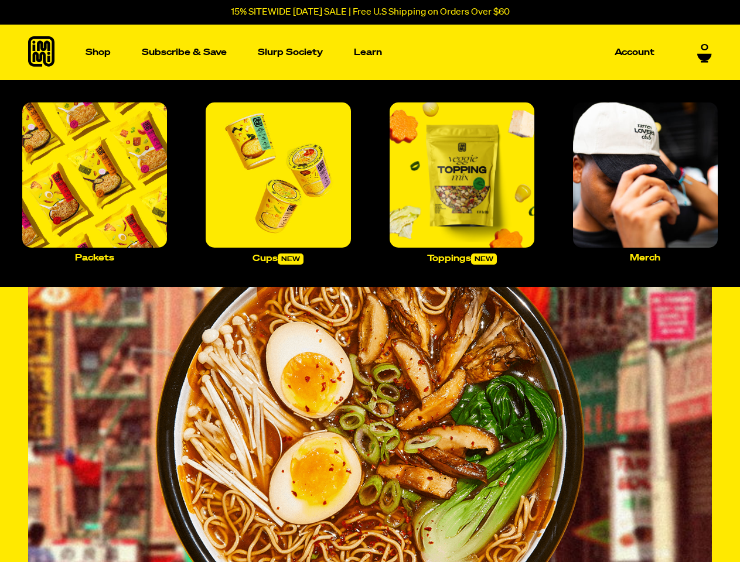 This screenshot has height=562, width=740. I want to click on p: Cups, so click(278, 259).